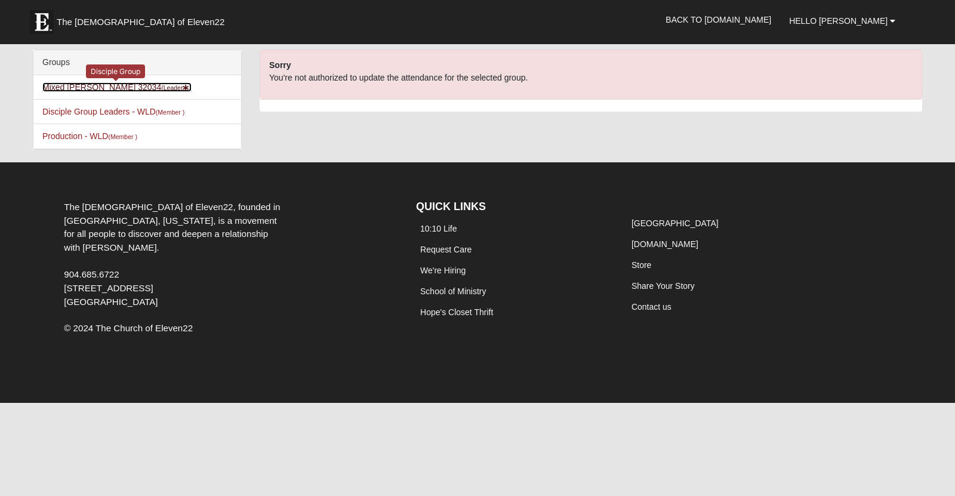 The width and height of the screenshot is (955, 496). I want to click on a: 10:10 Life, so click(439, 229).